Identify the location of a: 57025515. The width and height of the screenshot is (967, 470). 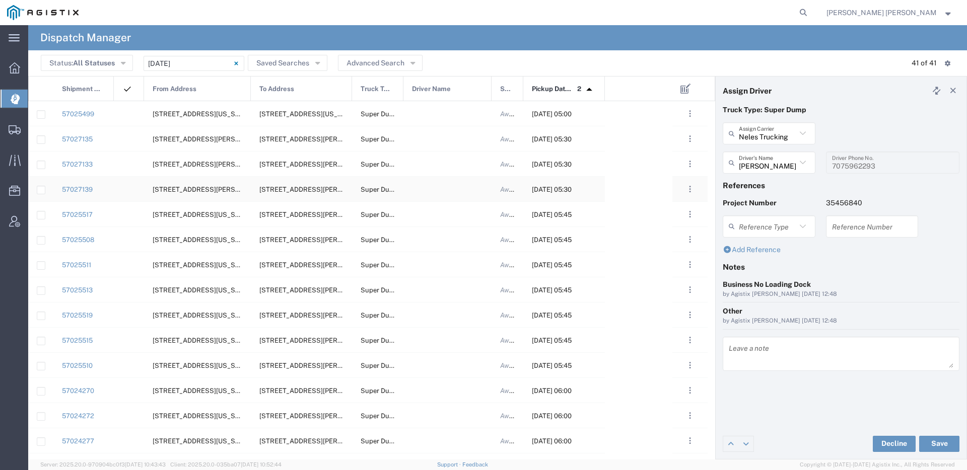
(77, 340).